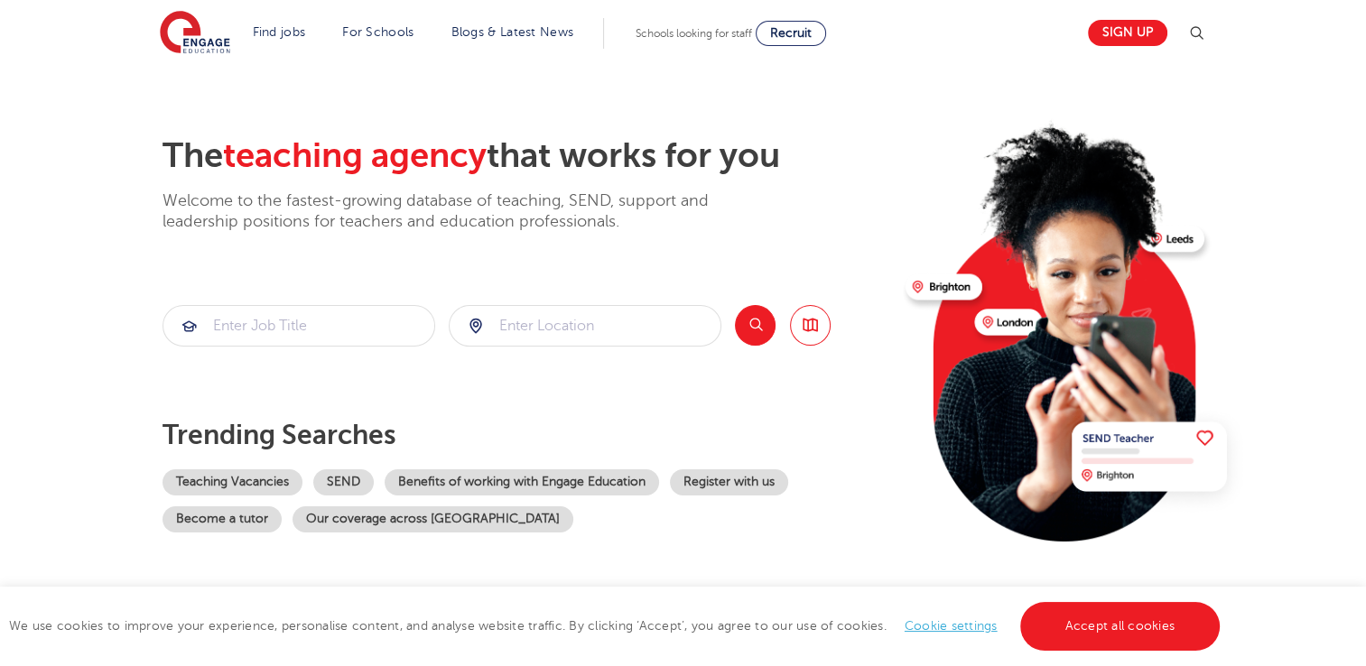 Image resolution: width=1366 pixels, height=666 pixels. I want to click on img: Engage Education, so click(195, 33).